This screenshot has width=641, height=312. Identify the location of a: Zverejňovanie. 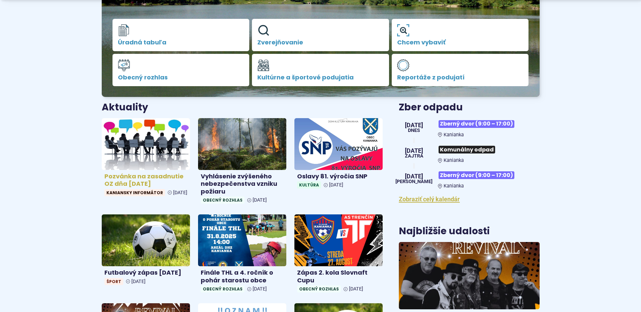
(320, 35).